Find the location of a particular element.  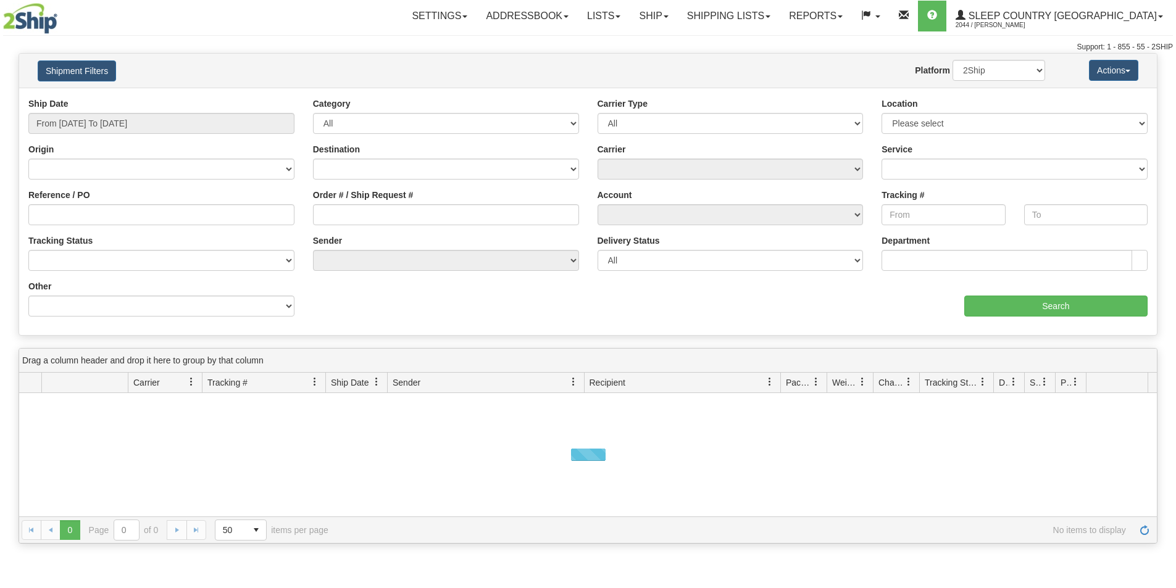

a: Lists is located at coordinates (604, 16).